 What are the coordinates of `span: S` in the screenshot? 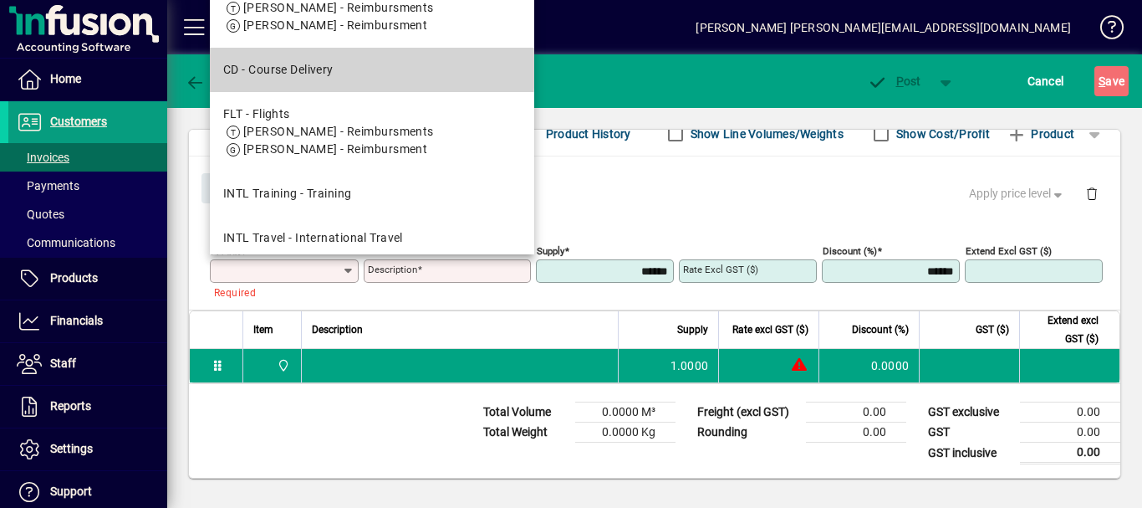 It's located at (1102, 81).